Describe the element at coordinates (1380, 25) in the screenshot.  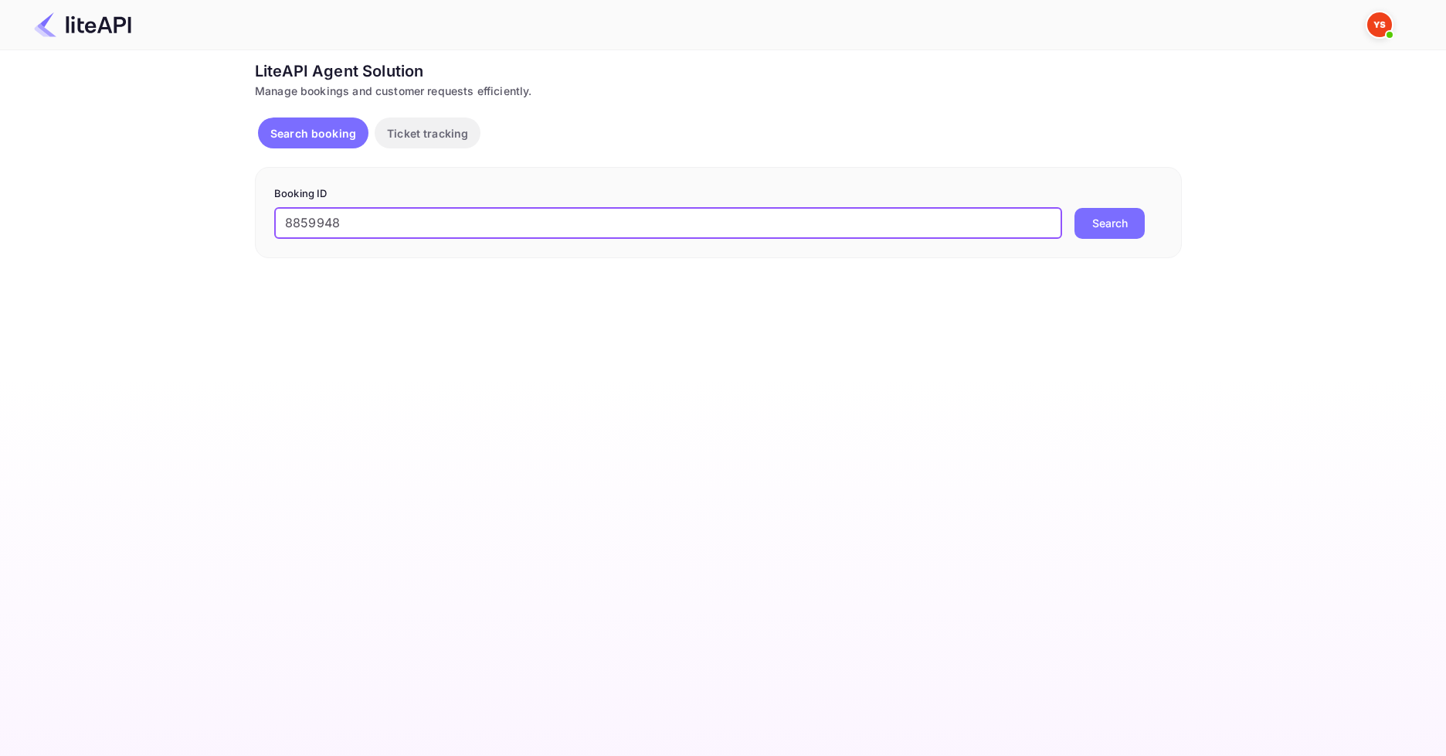
I see `img: Yandex Support` at that location.